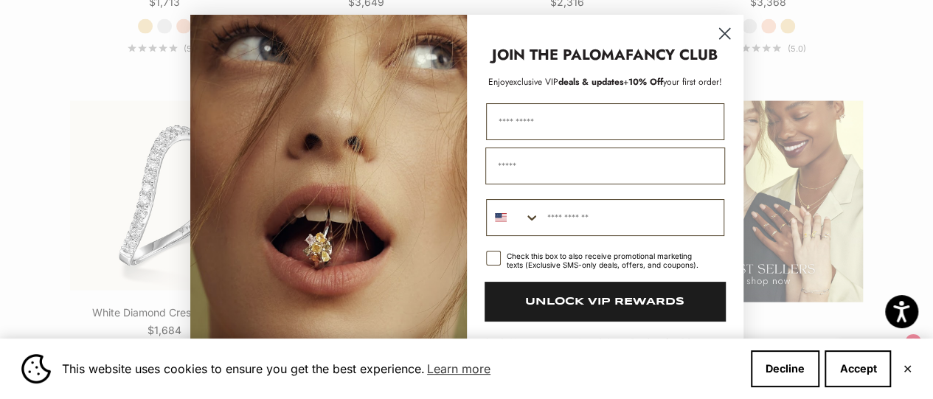 This screenshot has height=399, width=933. What do you see at coordinates (533, 82) in the screenshot?
I see `span: exclusive VIP` at bounding box center [533, 82].